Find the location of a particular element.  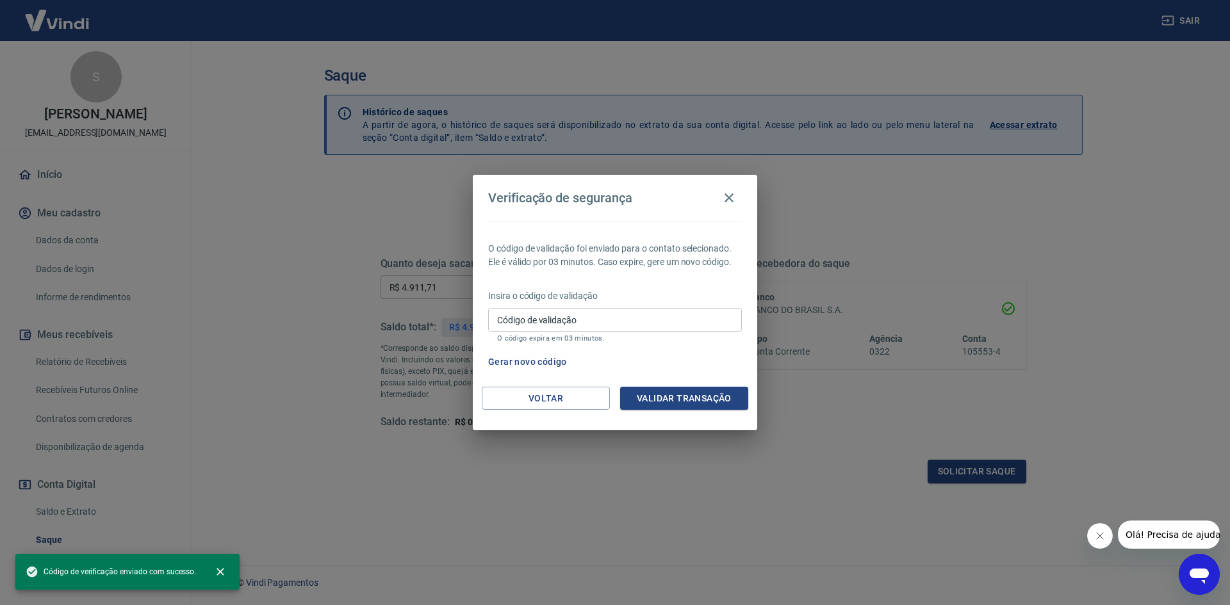

h4: Verificação de segurança is located at coordinates (560, 198).